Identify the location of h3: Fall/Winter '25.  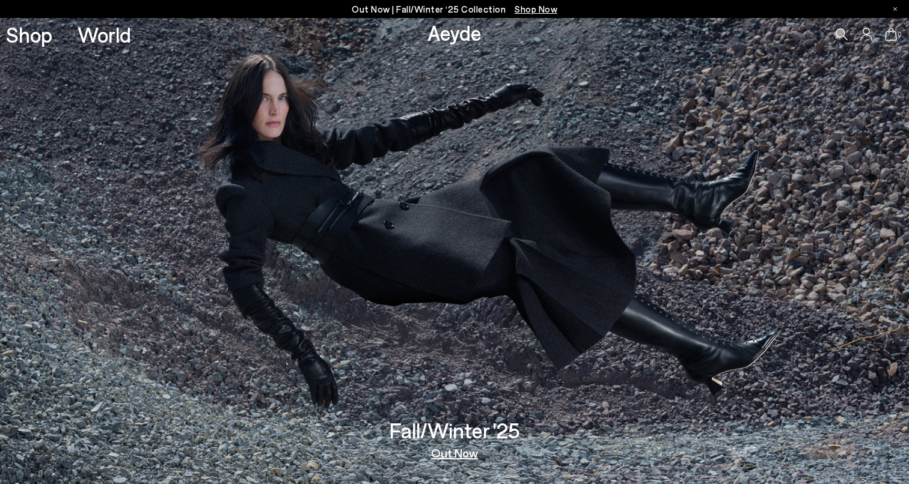
(454, 430).